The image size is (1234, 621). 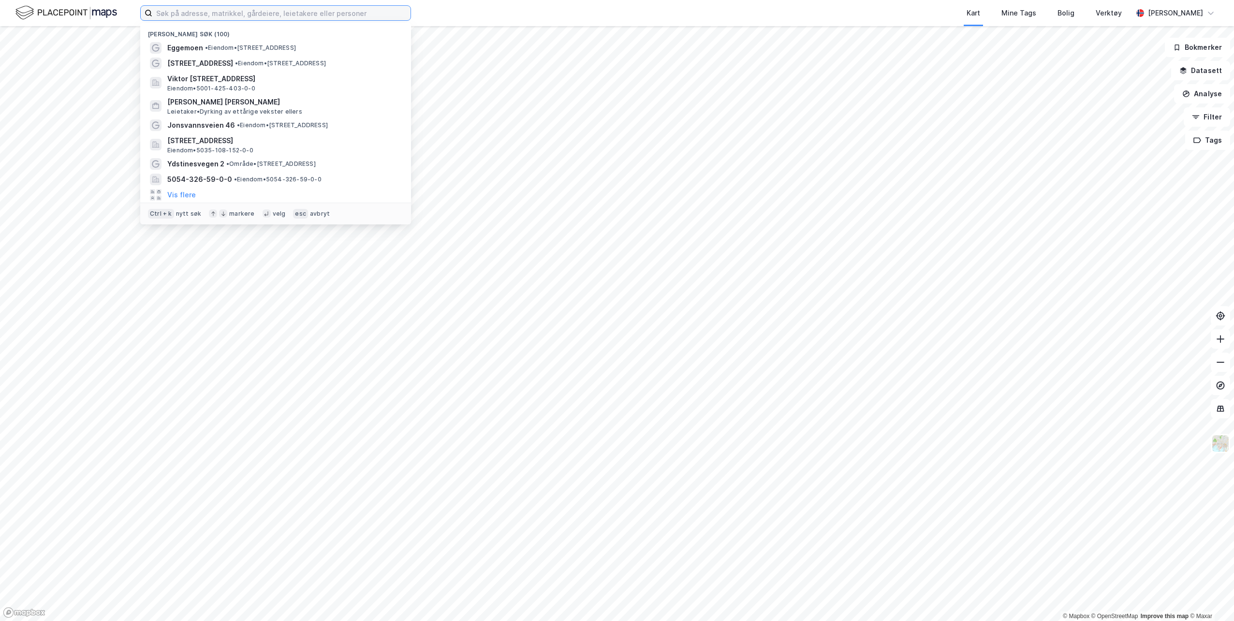 I want to click on div: markere, so click(x=242, y=214).